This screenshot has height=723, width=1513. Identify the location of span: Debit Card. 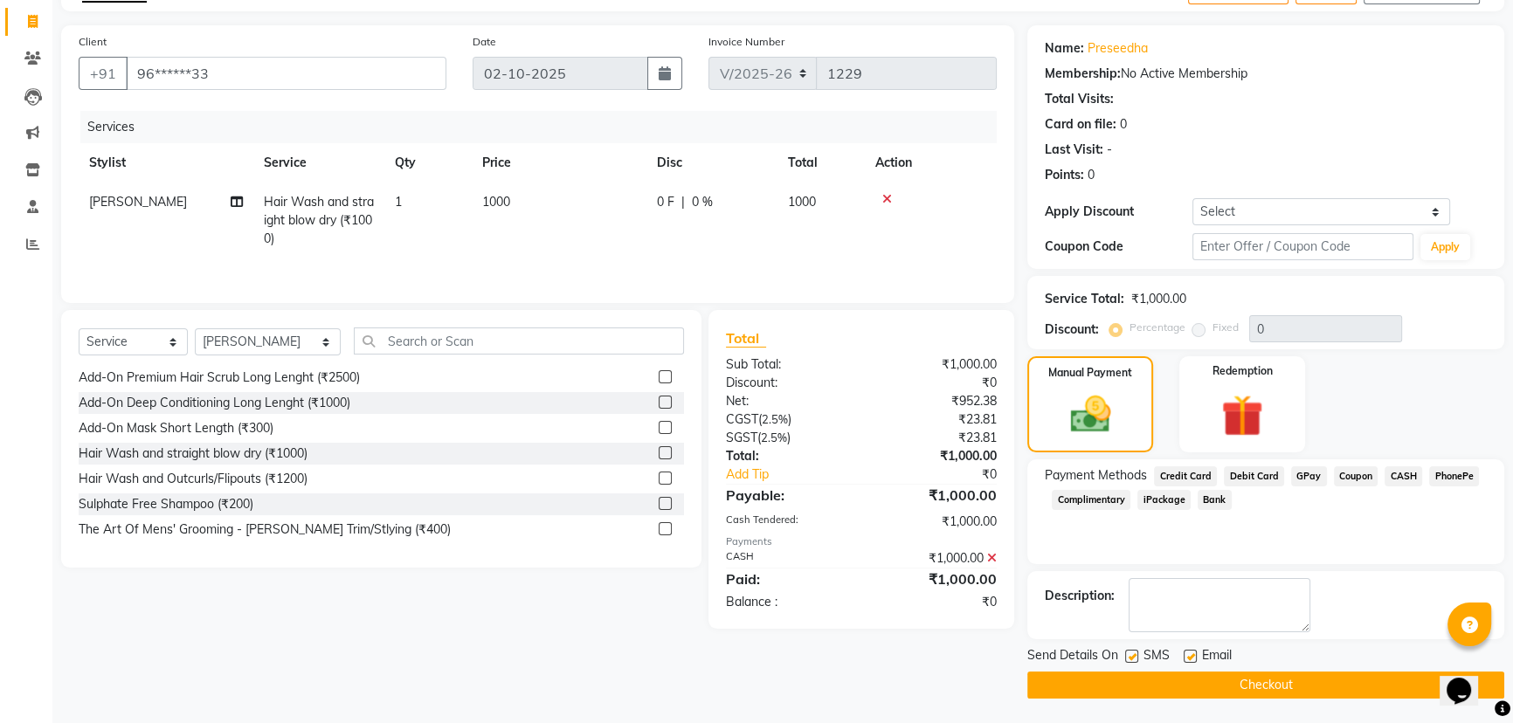
(1253, 476).